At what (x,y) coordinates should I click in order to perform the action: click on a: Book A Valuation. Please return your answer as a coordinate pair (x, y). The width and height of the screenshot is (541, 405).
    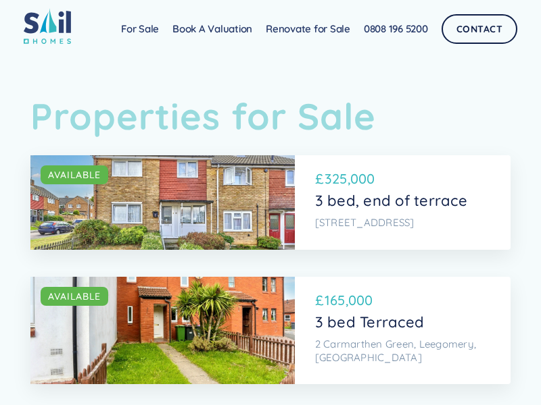
    Looking at the image, I should click on (212, 29).